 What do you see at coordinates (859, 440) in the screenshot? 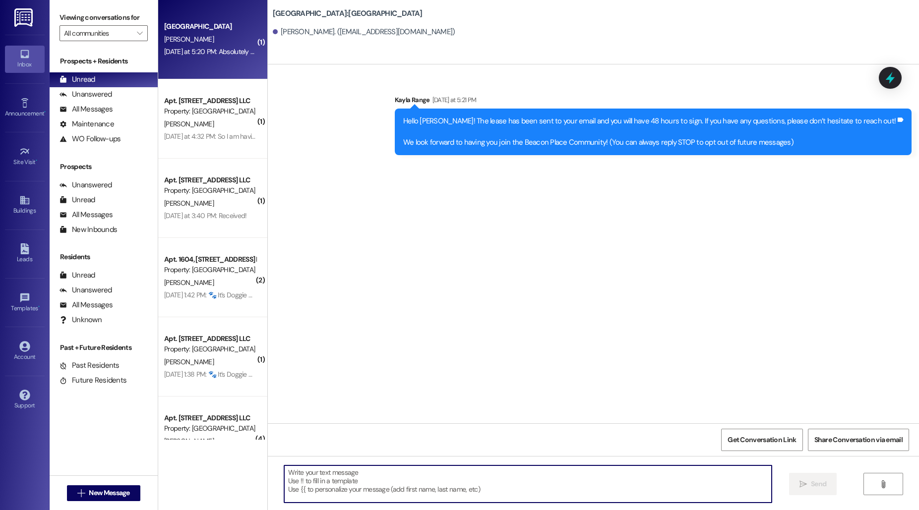
I see `button: Share Conversation via email` at bounding box center [859, 440].